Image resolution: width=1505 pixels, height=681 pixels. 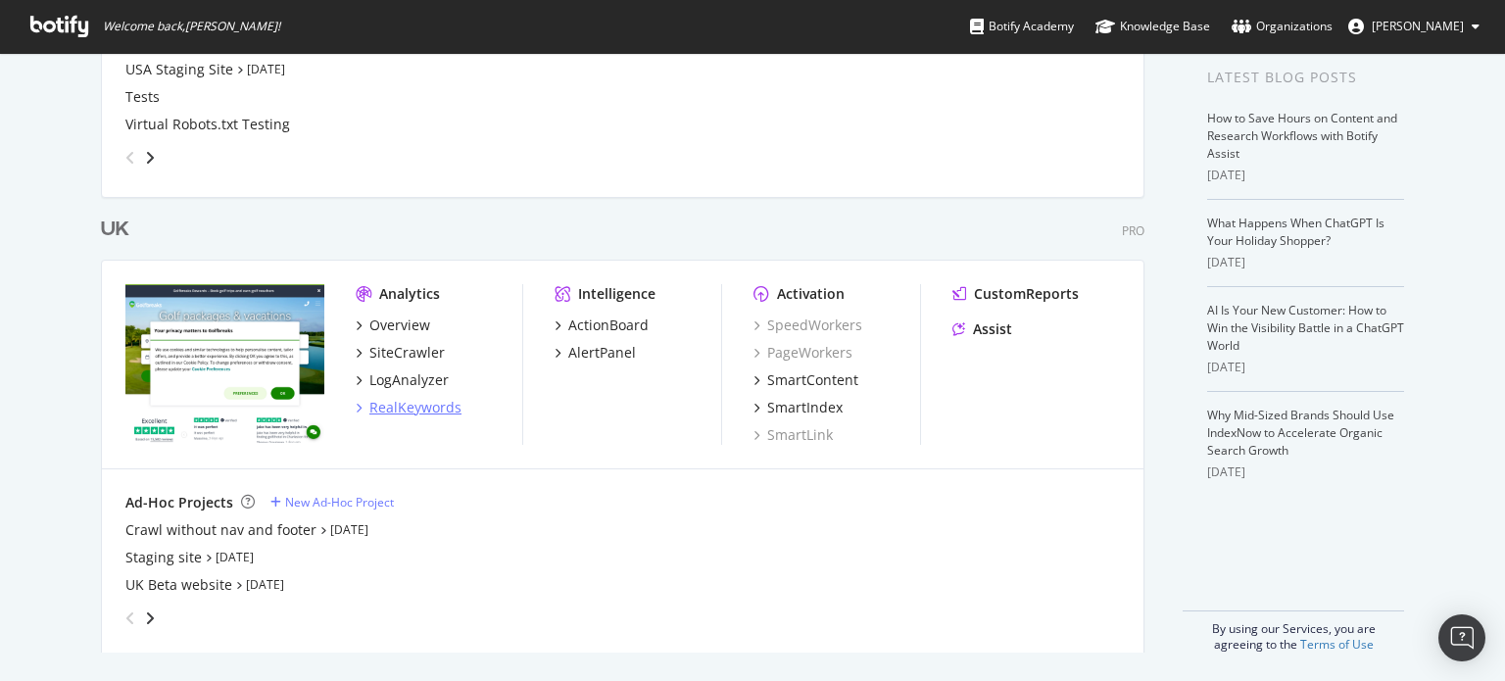 What do you see at coordinates (803, 353) in the screenshot?
I see `div: PageWorkers` at bounding box center [803, 353].